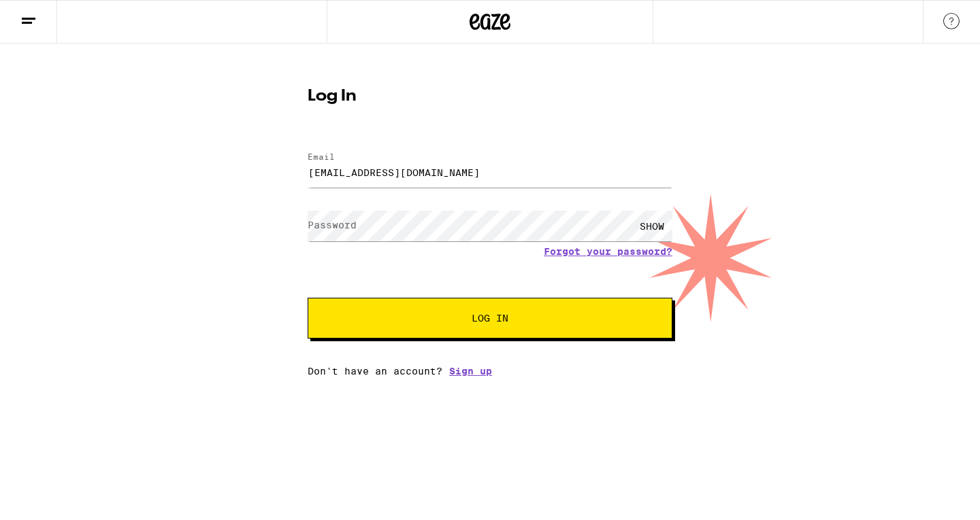 This screenshot has width=980, height=520. What do you see at coordinates (490, 318) in the screenshot?
I see `span: Log In` at bounding box center [490, 318].